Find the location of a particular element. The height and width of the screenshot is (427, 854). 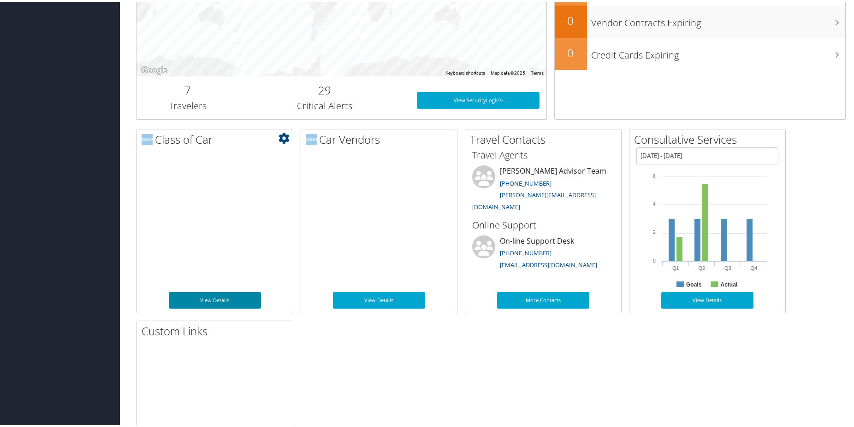

h3: Travel Agents is located at coordinates (543, 154).